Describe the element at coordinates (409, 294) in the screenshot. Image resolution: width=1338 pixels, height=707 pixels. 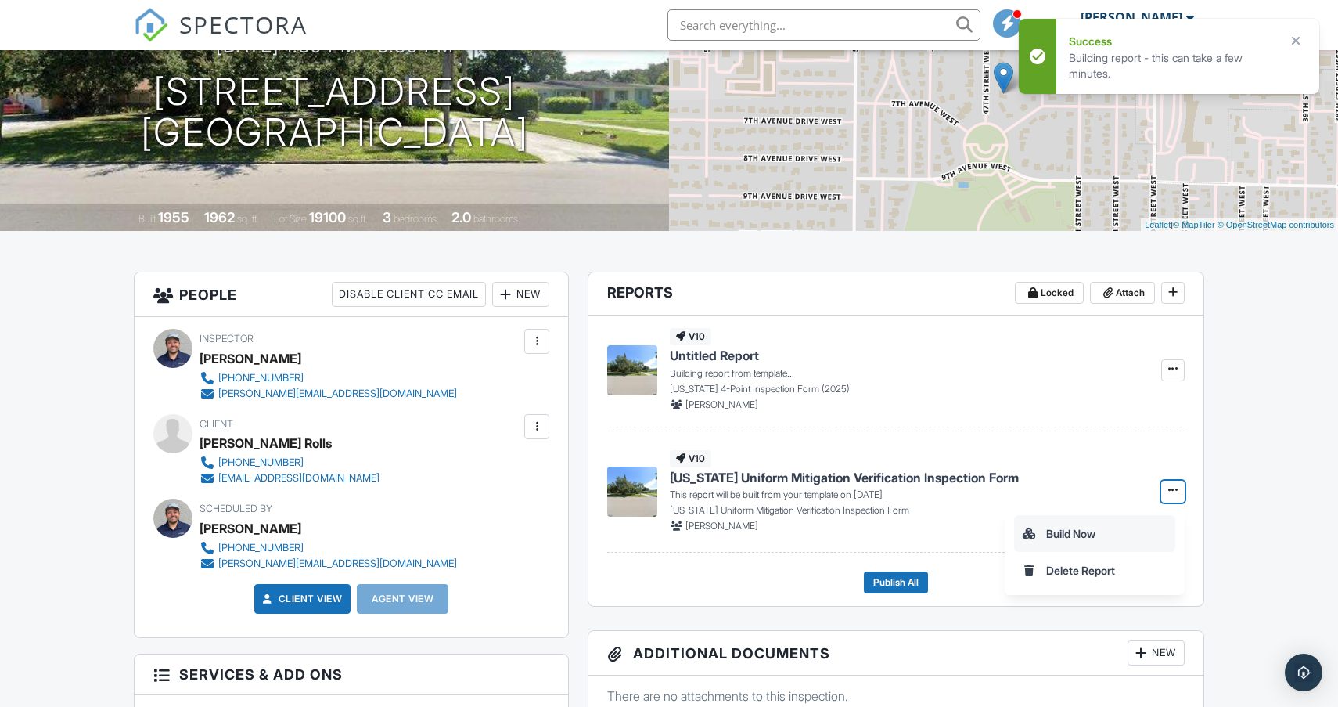
I see `div: Disable Client CC Email` at that location.